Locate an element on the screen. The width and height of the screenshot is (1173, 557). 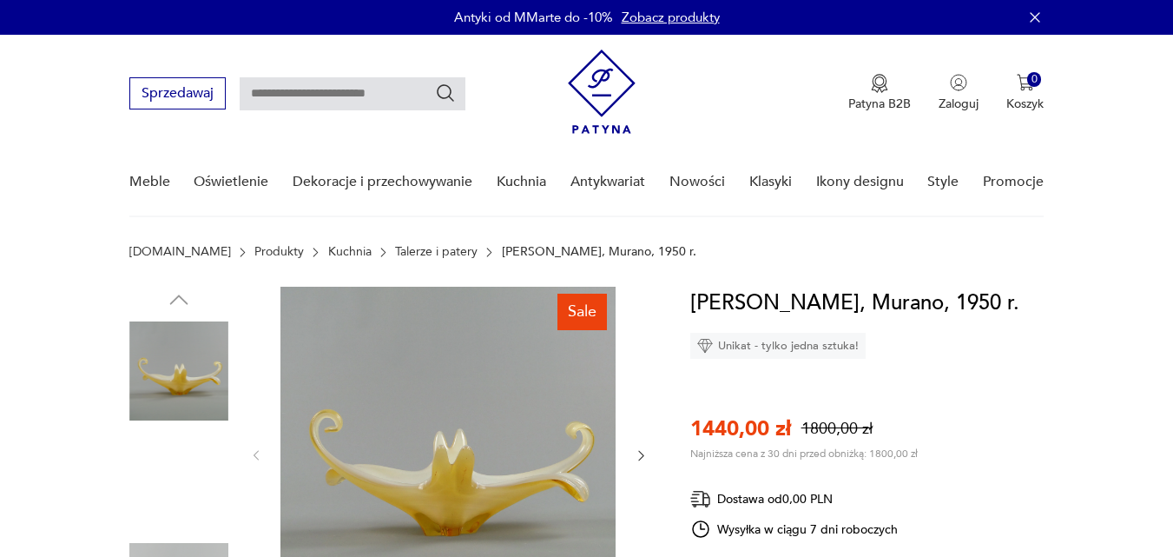
button: Sprzedawaj is located at coordinates (177, 93).